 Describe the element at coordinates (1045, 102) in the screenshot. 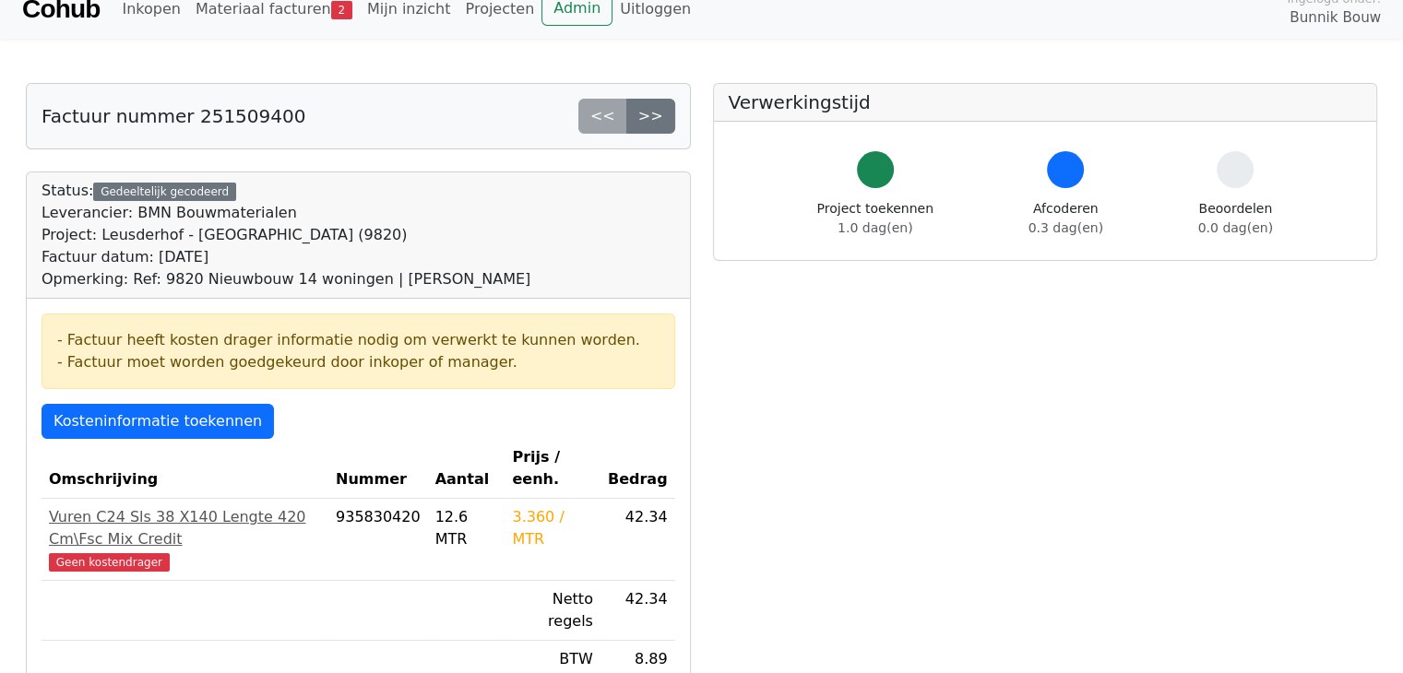

I see `h5: Verwerkingstijd` at that location.